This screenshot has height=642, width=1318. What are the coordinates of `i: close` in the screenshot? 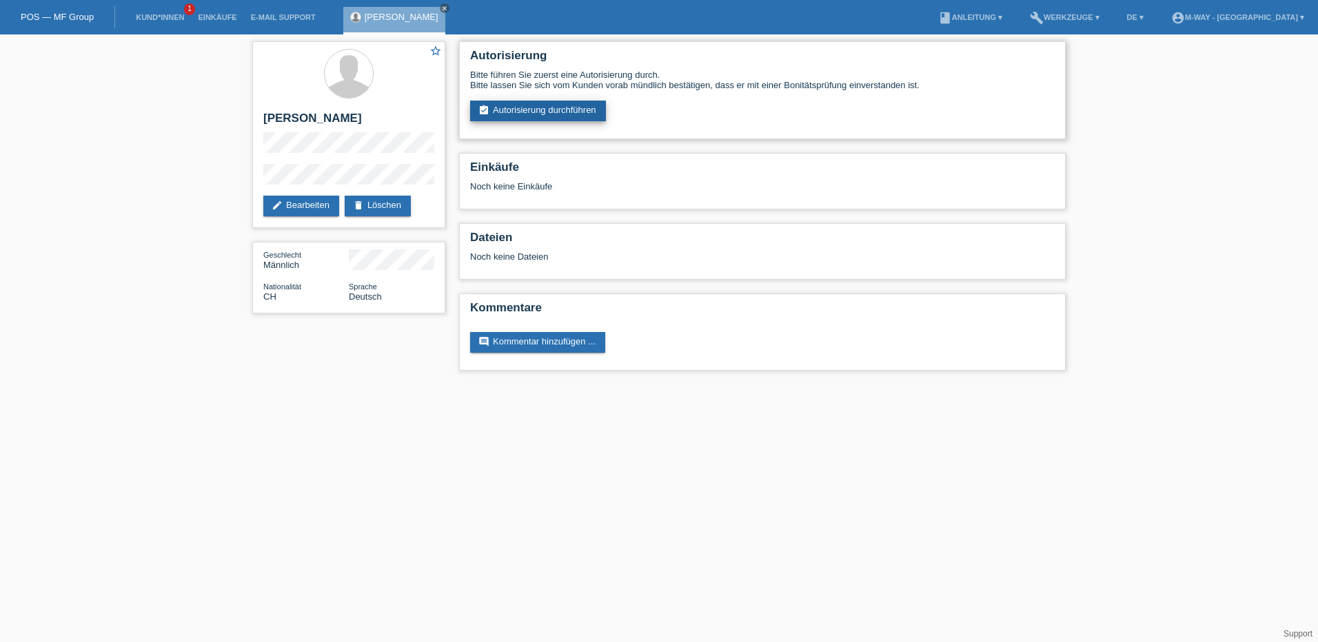 It's located at (445, 8).